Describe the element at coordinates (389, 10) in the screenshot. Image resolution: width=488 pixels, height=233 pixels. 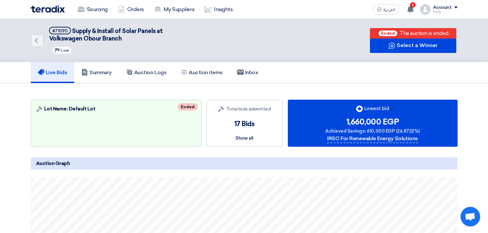
I see `span: العربية` at that location.